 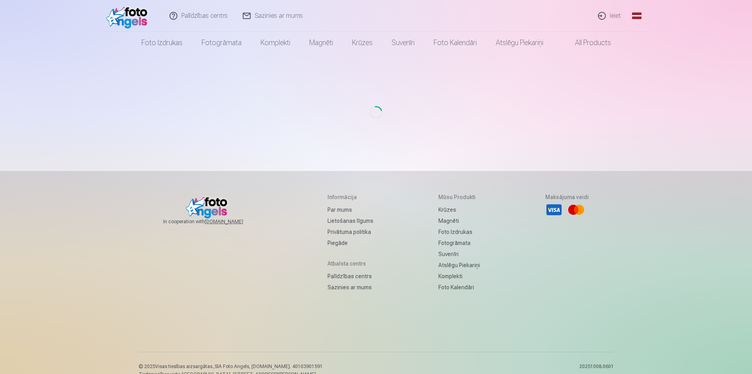 I want to click on p: © 2025 Visas tiesības aizsargātas. ,, so click(x=230, y=367).